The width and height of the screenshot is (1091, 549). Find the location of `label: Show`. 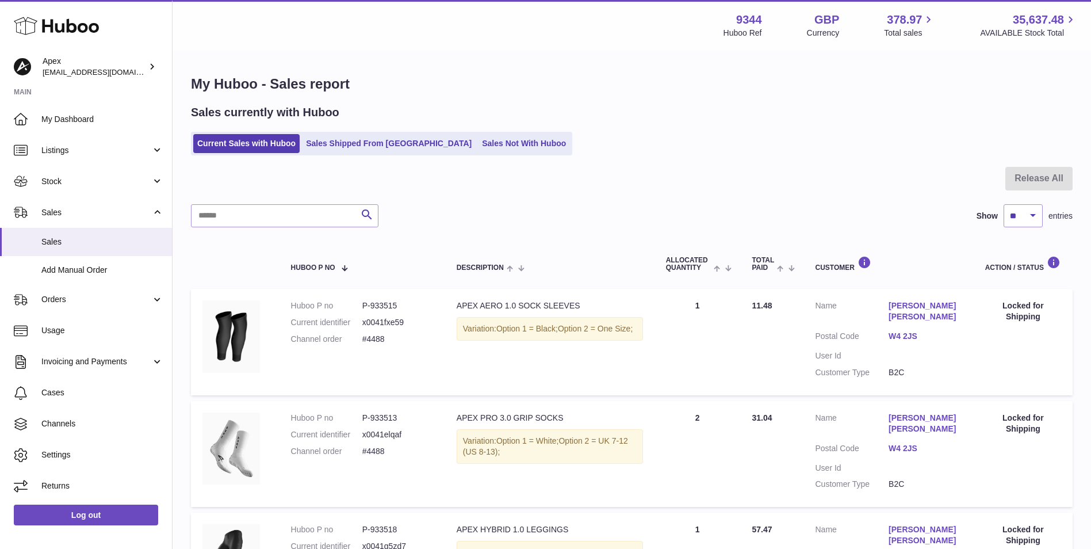

label: Show is located at coordinates (987, 216).